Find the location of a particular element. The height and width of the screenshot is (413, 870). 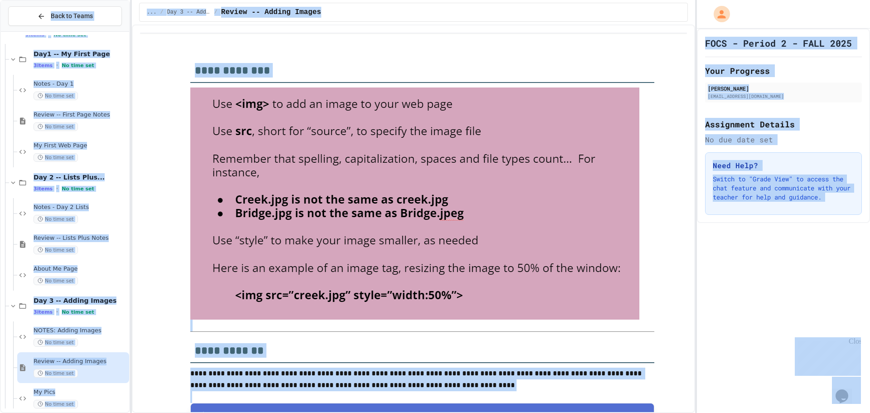

h1: FOCS - Period 2 - FALL 2025 is located at coordinates (779, 43).